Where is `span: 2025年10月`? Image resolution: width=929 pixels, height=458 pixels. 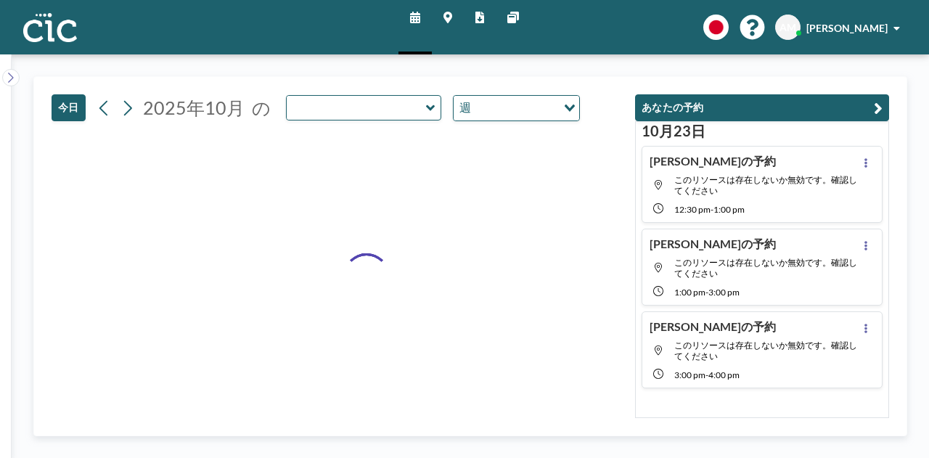 span: 2025年10月 is located at coordinates (194, 107).